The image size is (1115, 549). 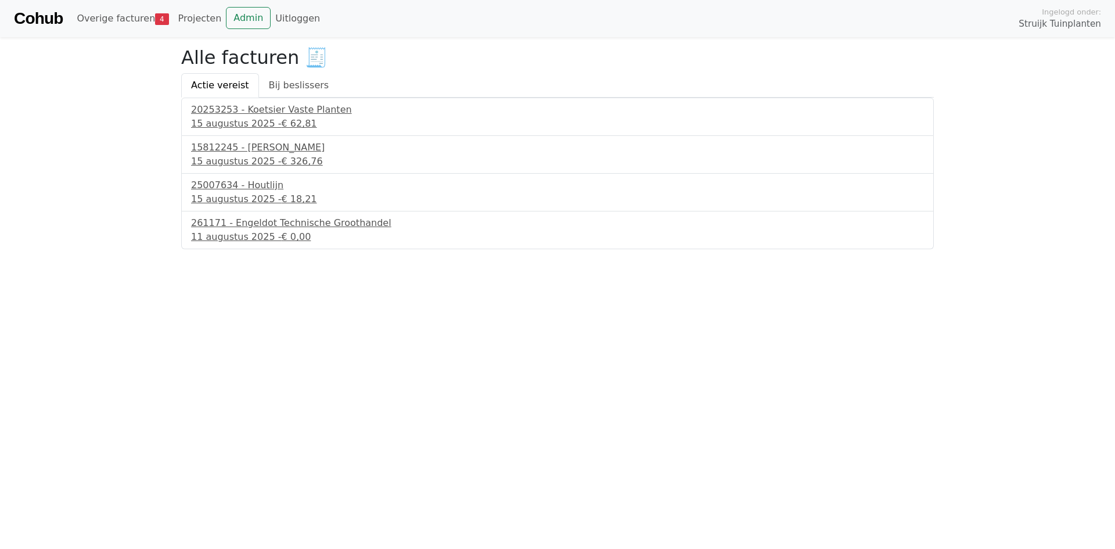 I want to click on span: Ingelogd onder:, so click(x=1072, y=12).